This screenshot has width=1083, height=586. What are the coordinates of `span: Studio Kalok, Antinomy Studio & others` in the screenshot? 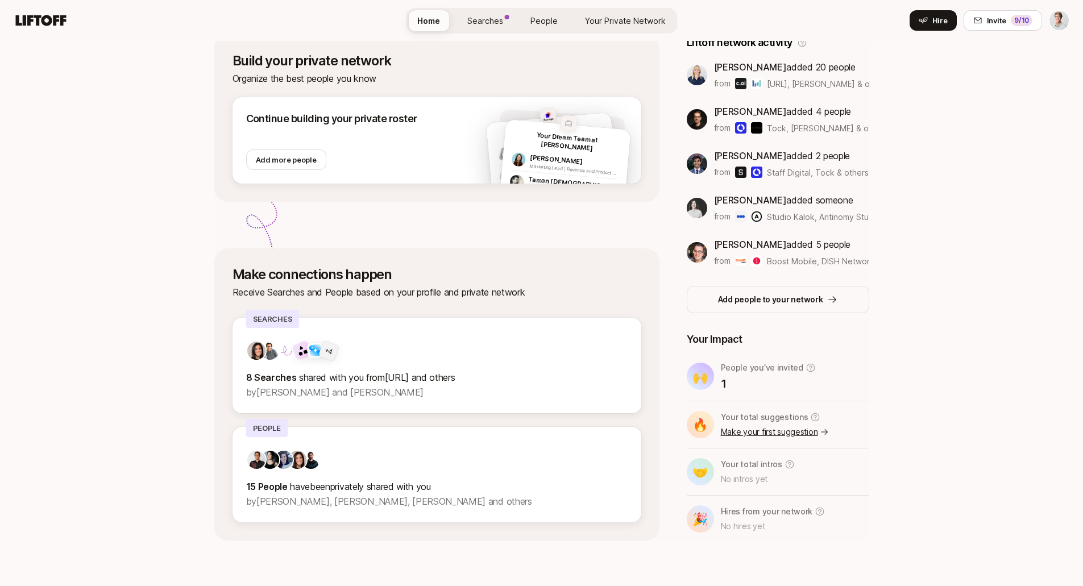 It's located at (841, 217).